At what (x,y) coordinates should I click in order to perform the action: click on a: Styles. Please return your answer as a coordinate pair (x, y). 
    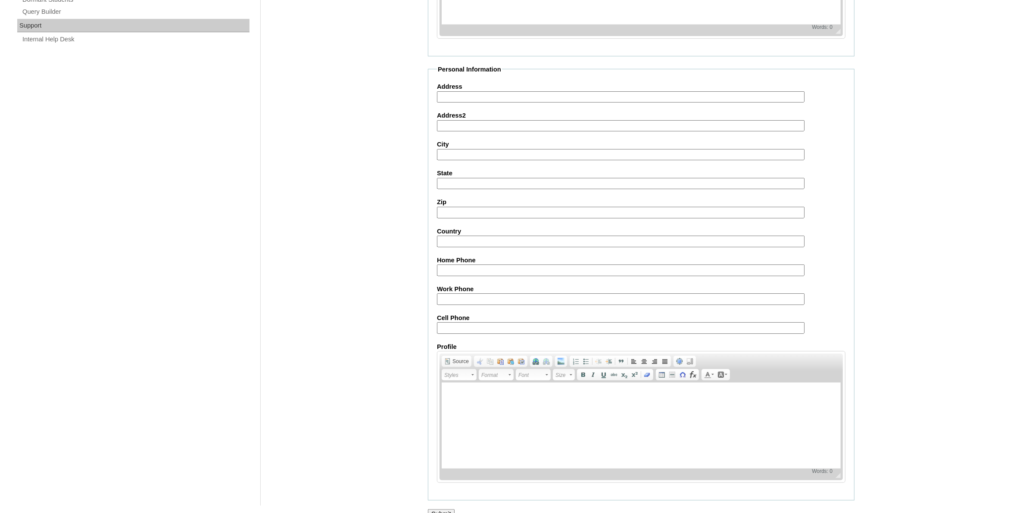
    Looking at the image, I should click on (459, 375).